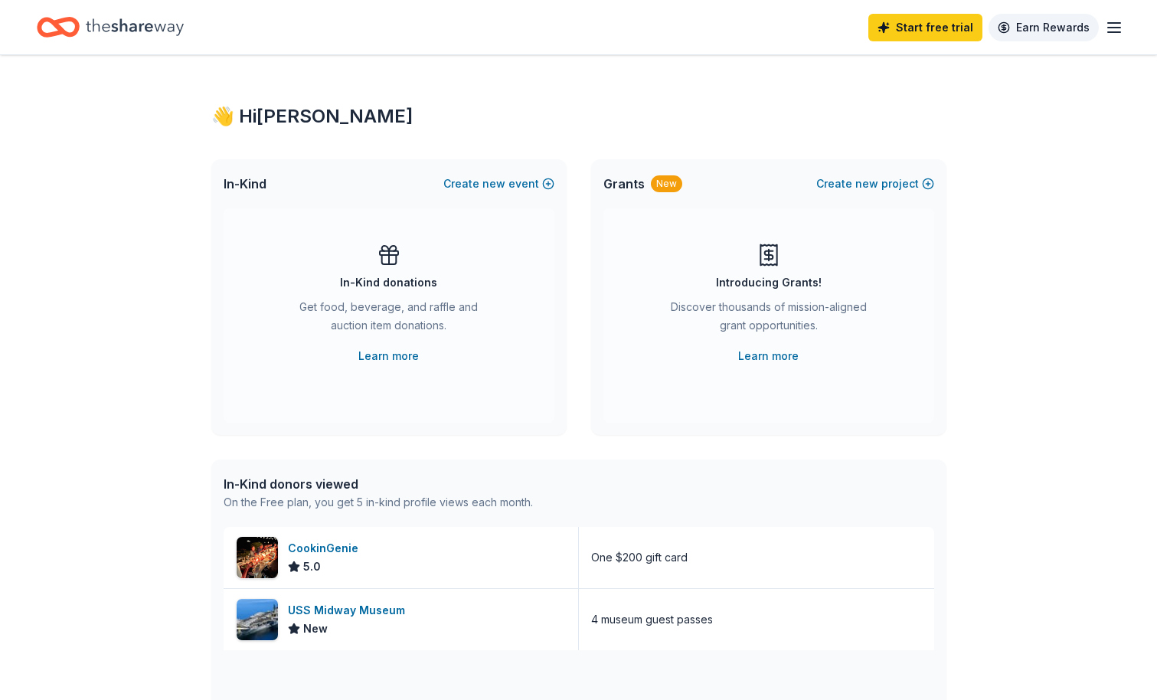 Image resolution: width=1157 pixels, height=700 pixels. What do you see at coordinates (769, 283) in the screenshot?
I see `div: Introducing Grants!` at bounding box center [769, 283].